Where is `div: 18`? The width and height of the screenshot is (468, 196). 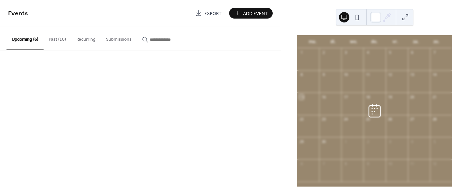
div: 18 is located at coordinates (368, 97).